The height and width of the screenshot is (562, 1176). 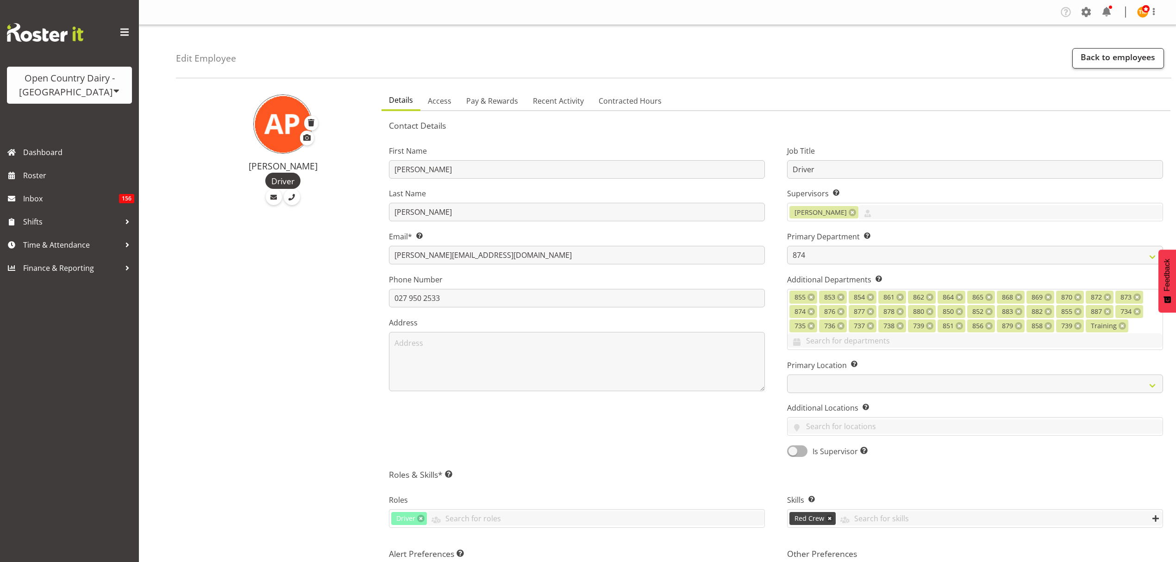 What do you see at coordinates (577, 151) in the screenshot?
I see `label: First Name` at bounding box center [577, 151].